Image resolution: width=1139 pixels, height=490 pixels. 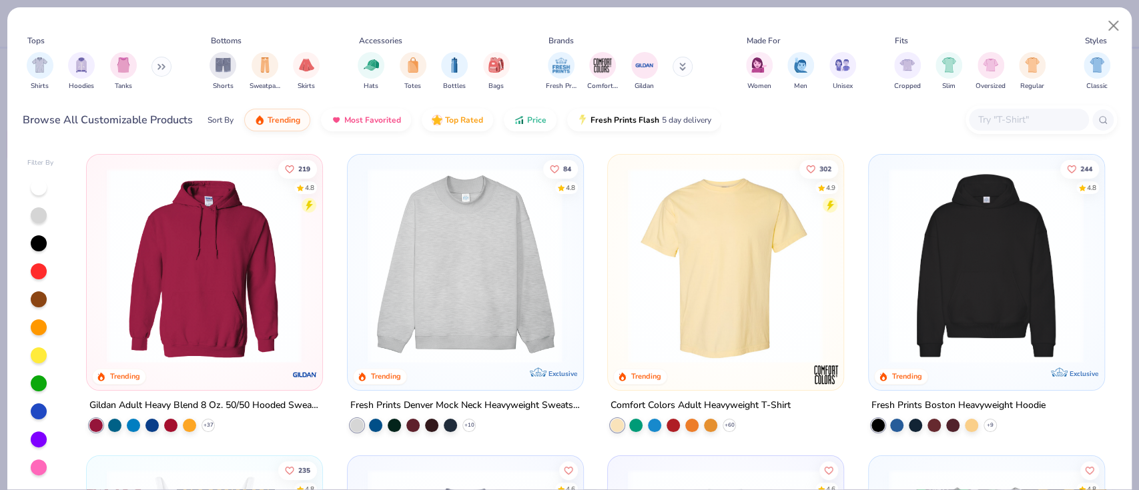 What do you see at coordinates (265, 86) in the screenshot?
I see `span: Sweatpants` at bounding box center [265, 86].